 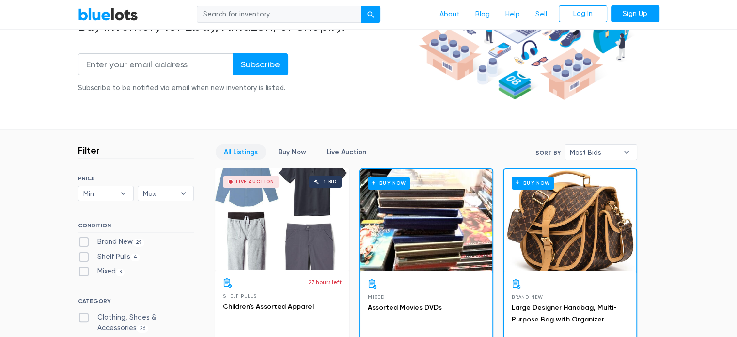 I want to click on p: 23 hours left, so click(x=325, y=282).